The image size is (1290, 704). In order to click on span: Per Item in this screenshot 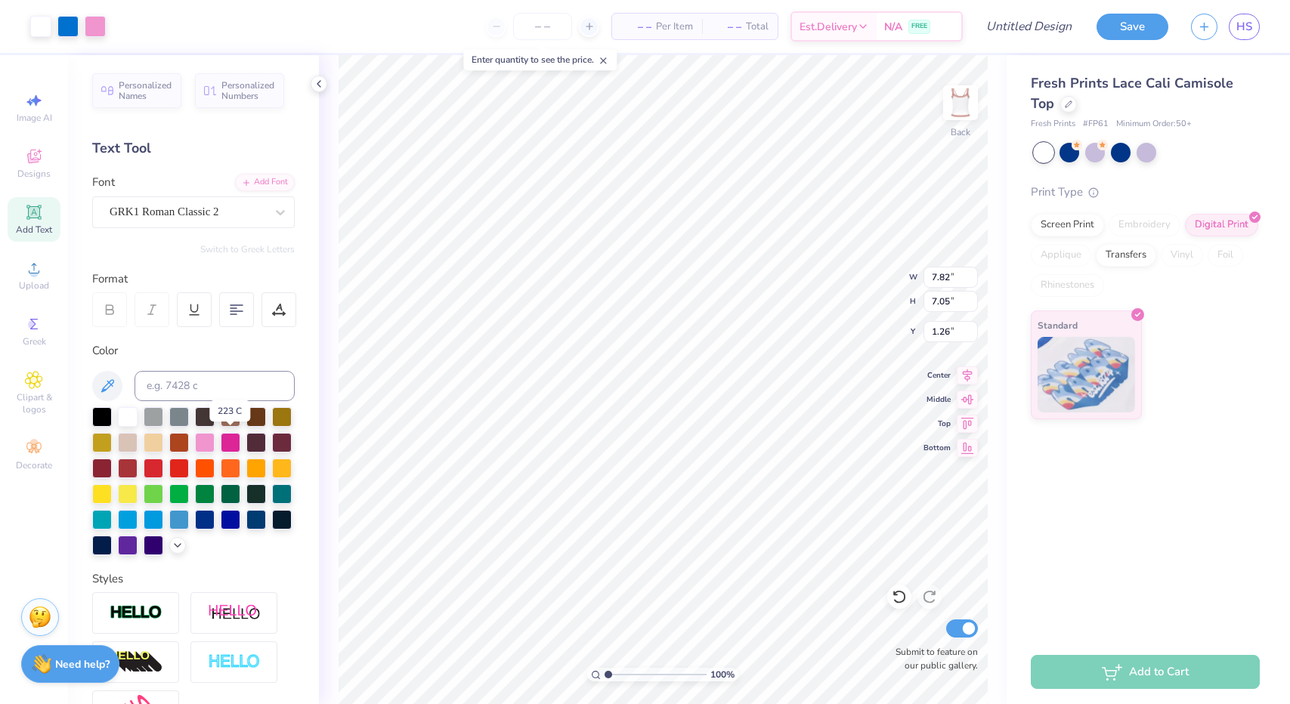, I will do `click(674, 26)`.